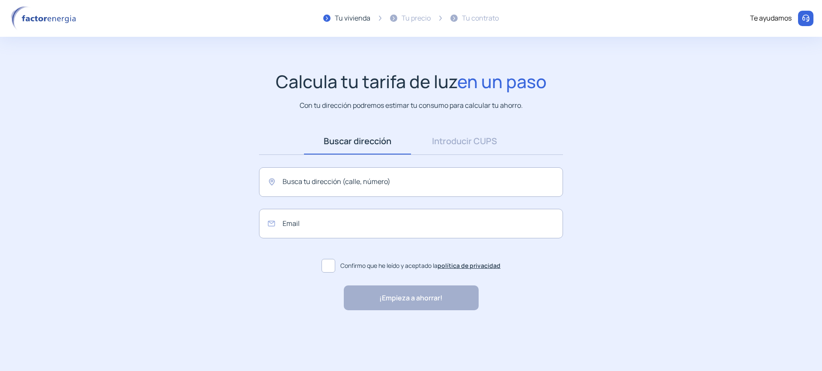 This screenshot has width=822, height=371. Describe the element at coordinates (465, 141) in the screenshot. I see `a: Introducir CUPS` at that location.